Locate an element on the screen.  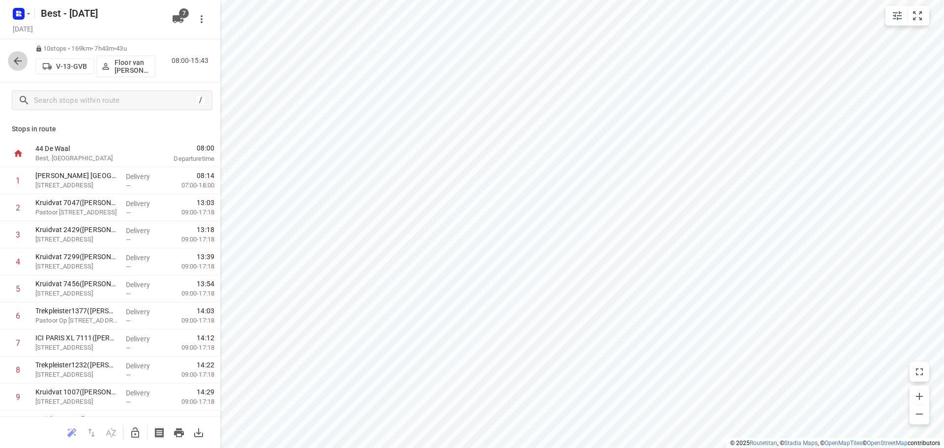
a: Stadia Maps is located at coordinates (801, 443).